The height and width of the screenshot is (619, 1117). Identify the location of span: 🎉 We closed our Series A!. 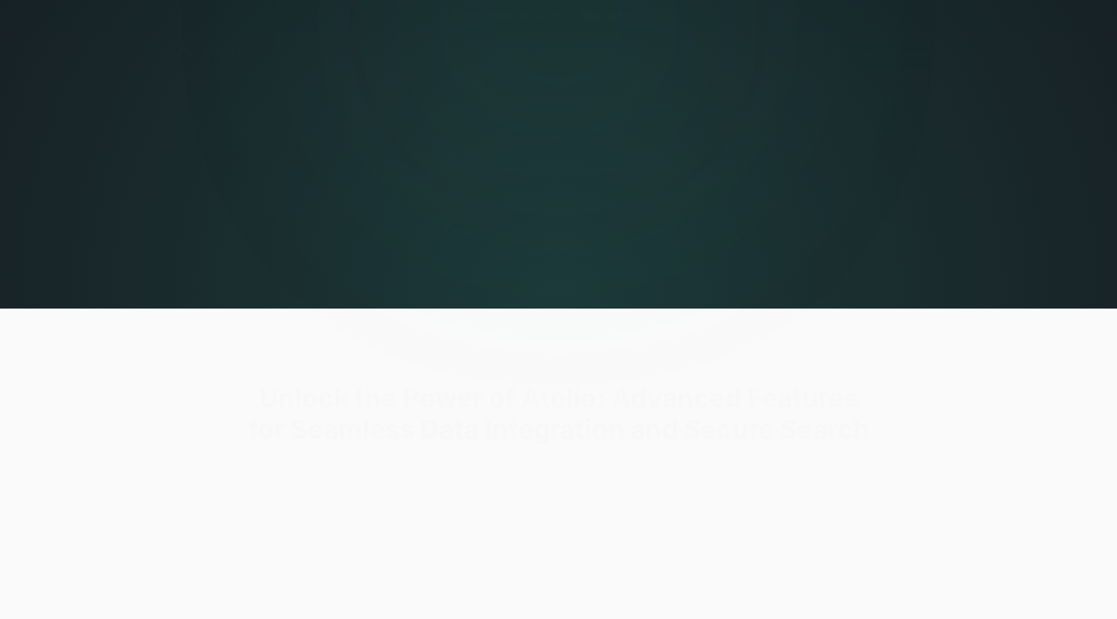
(547, 16).